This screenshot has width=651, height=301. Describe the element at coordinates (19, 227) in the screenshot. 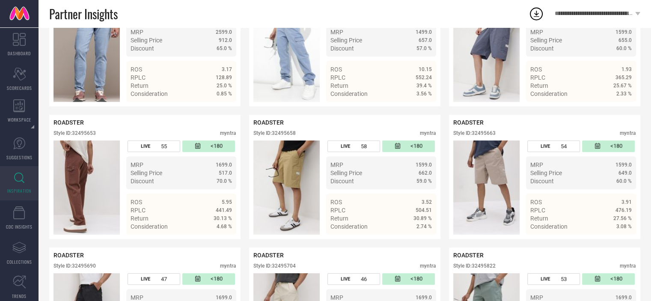

I see `span: CDC INSIGHTS` at that location.